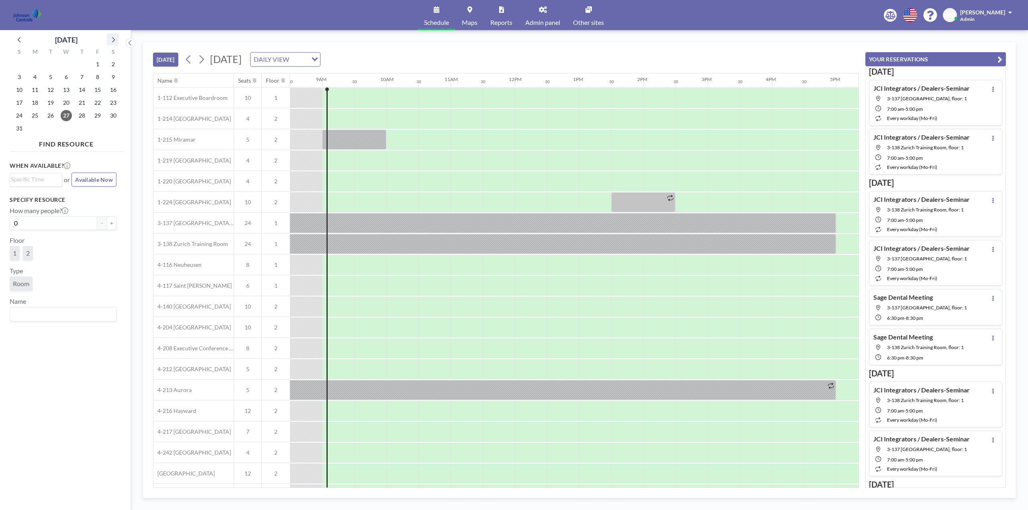  I want to click on span: Sunday, August 17, 2025, so click(19, 103).